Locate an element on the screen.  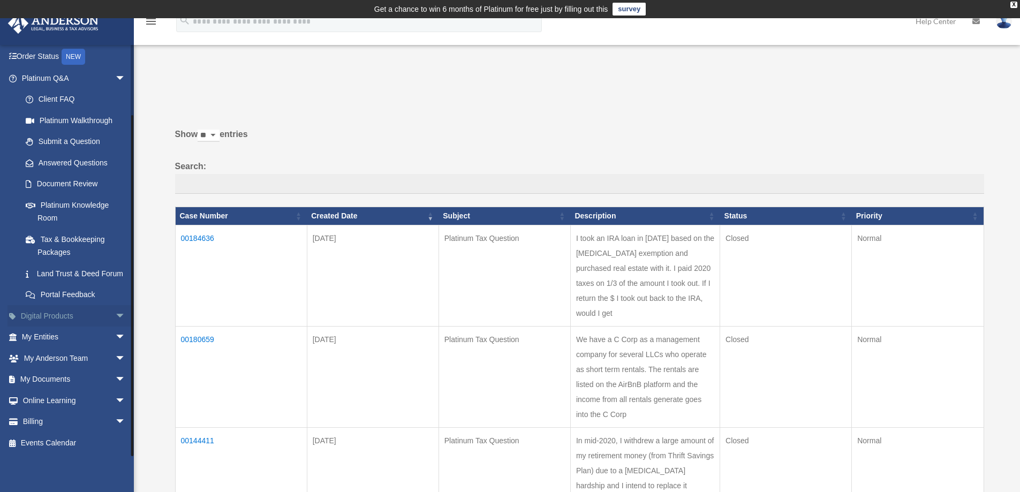
i: search is located at coordinates (185, 20).